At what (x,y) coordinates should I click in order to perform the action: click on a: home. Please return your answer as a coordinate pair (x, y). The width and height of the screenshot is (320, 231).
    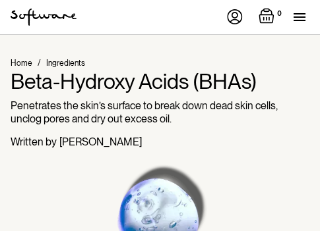
    Looking at the image, I should click on (44, 17).